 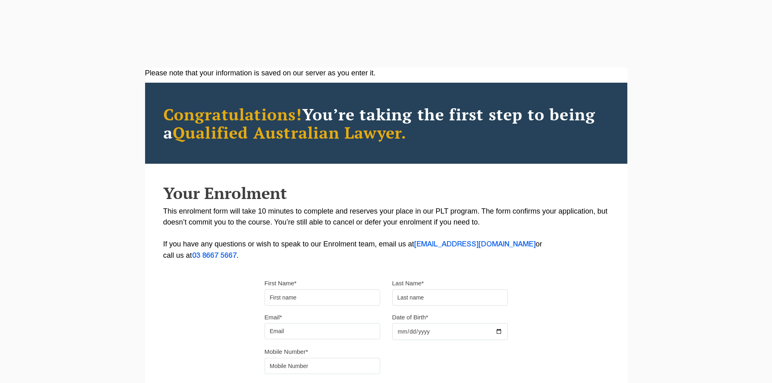 What do you see at coordinates (214, 256) in the screenshot?
I see `a: 03 8667 5667` at bounding box center [214, 256].